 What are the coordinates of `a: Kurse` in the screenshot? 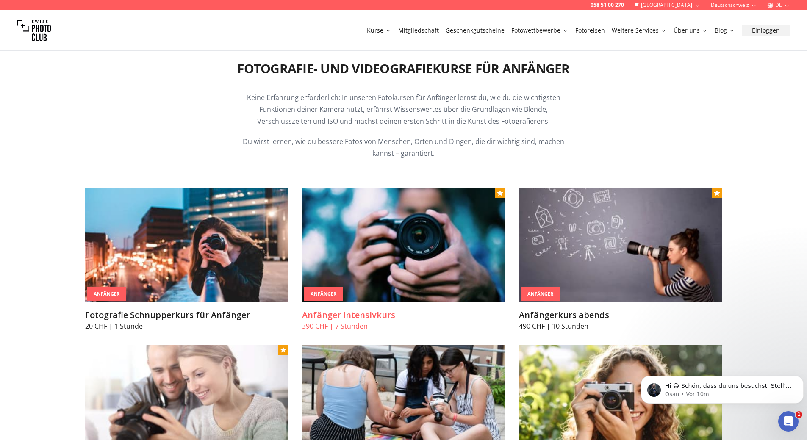 It's located at (379, 30).